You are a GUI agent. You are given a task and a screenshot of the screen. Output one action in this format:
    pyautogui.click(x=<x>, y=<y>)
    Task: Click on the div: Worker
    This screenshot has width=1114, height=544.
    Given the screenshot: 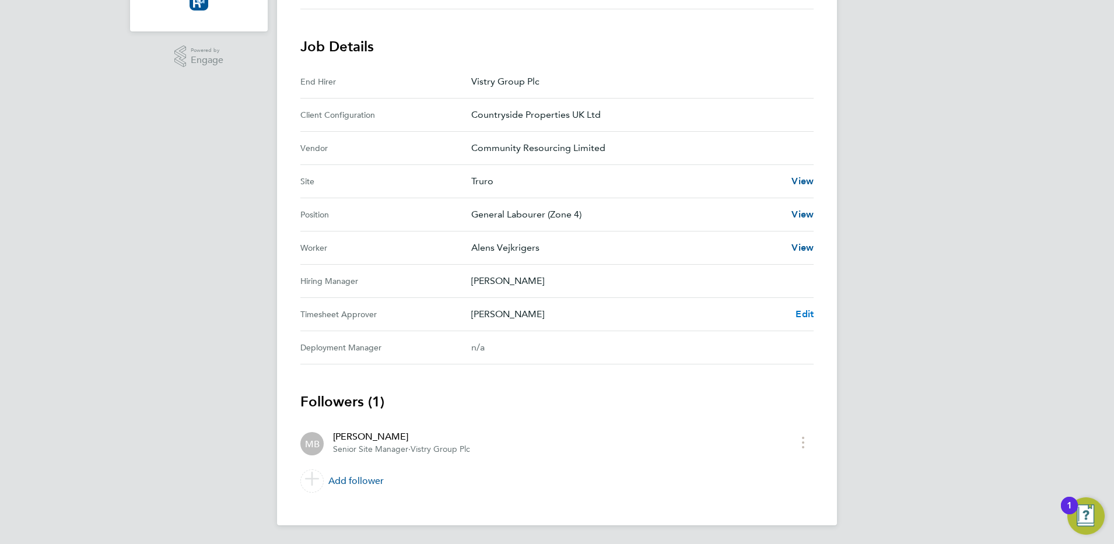 What is the action you would take?
    pyautogui.click(x=385, y=248)
    